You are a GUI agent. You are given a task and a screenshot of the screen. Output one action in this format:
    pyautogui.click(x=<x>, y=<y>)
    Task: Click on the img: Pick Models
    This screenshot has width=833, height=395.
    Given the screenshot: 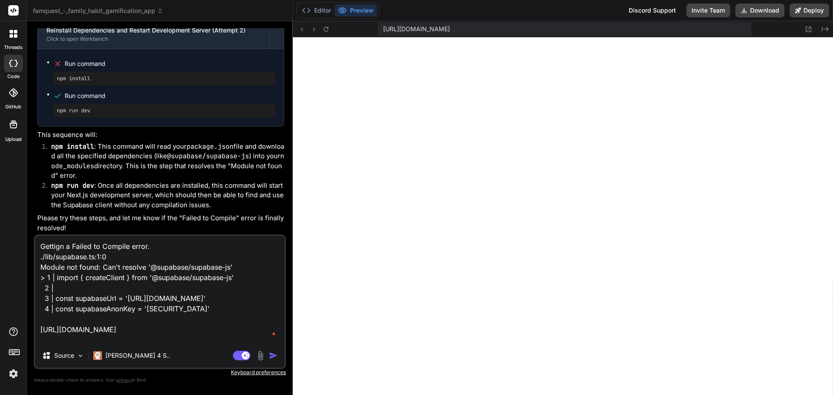 What is the action you would take?
    pyautogui.click(x=80, y=356)
    